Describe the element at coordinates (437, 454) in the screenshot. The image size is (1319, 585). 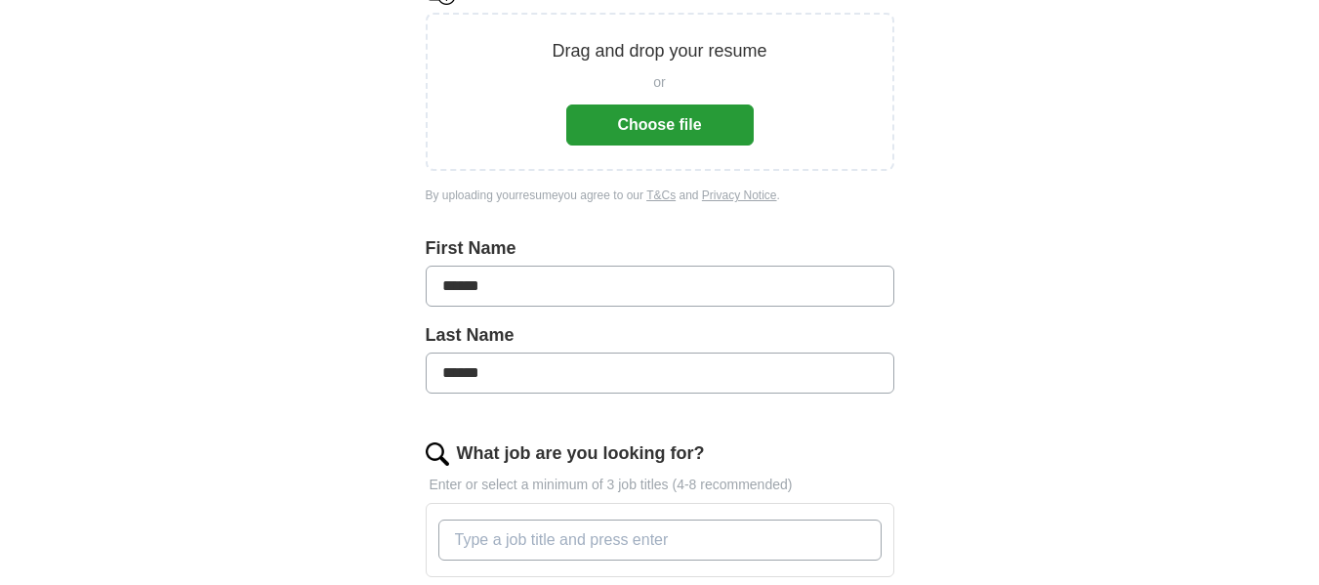
I see `img: search.png` at that location.